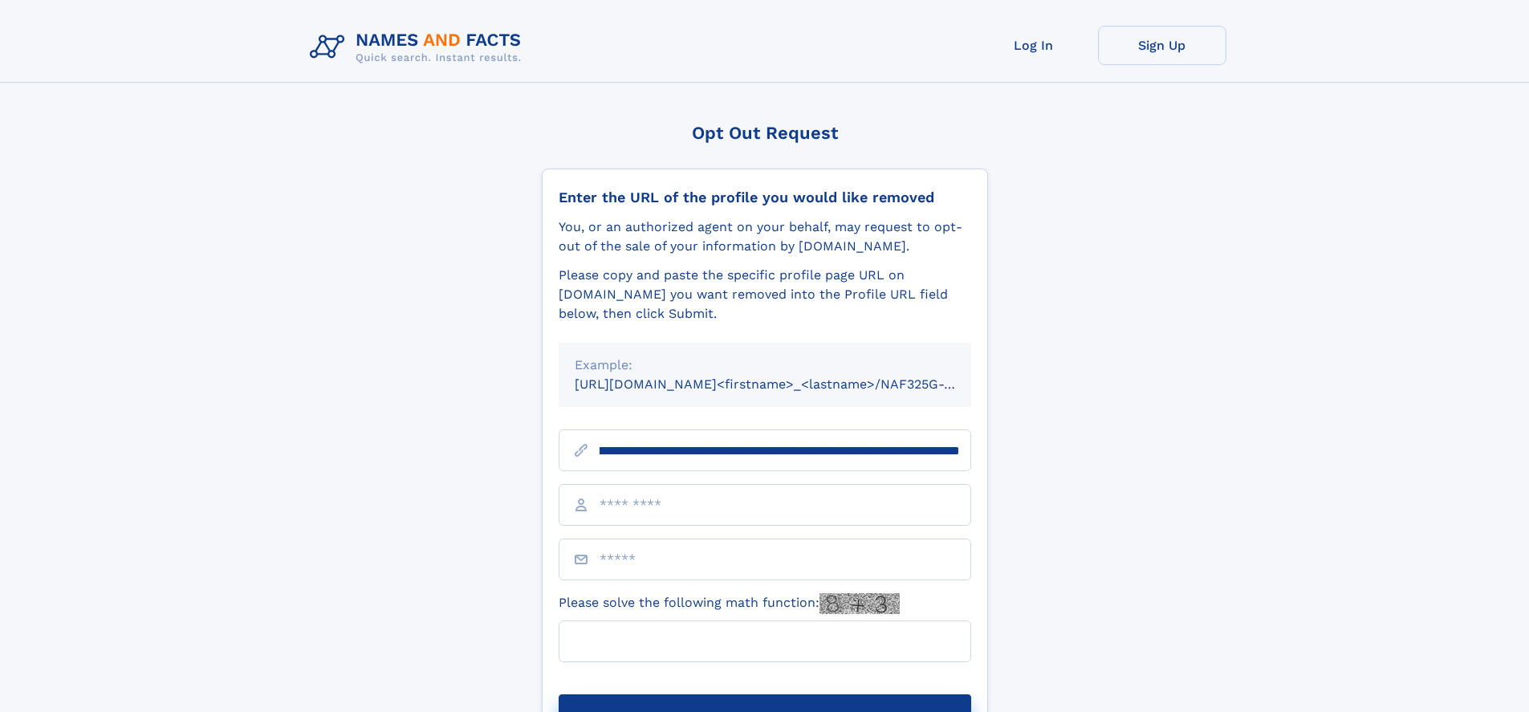  What do you see at coordinates (765, 197) in the screenshot?
I see `div: Enter the URL of the profile you would like removed` at bounding box center [765, 197].